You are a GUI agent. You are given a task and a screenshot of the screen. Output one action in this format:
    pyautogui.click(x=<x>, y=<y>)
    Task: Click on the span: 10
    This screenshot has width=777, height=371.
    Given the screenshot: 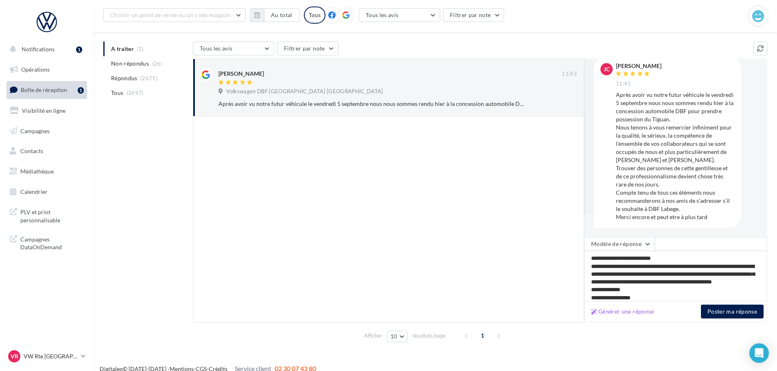 What is the action you would take?
    pyautogui.click(x=394, y=336)
    